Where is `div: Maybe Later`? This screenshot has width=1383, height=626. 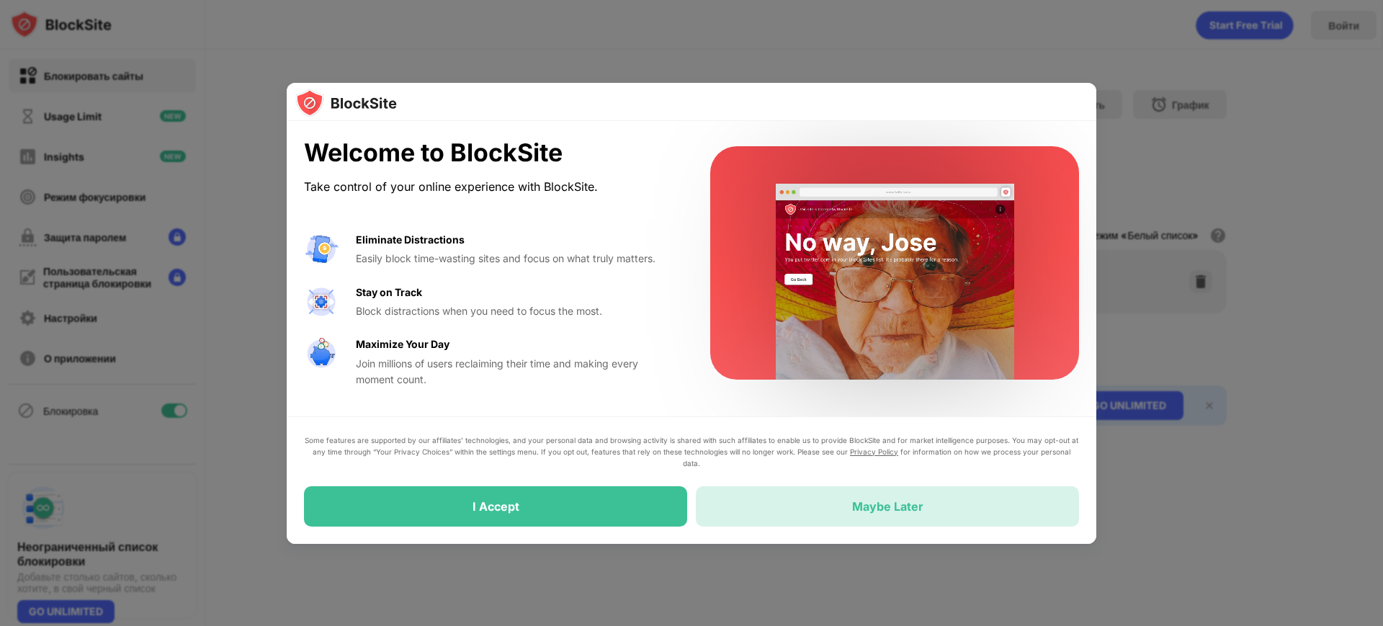
div: Maybe Later is located at coordinates (887, 506).